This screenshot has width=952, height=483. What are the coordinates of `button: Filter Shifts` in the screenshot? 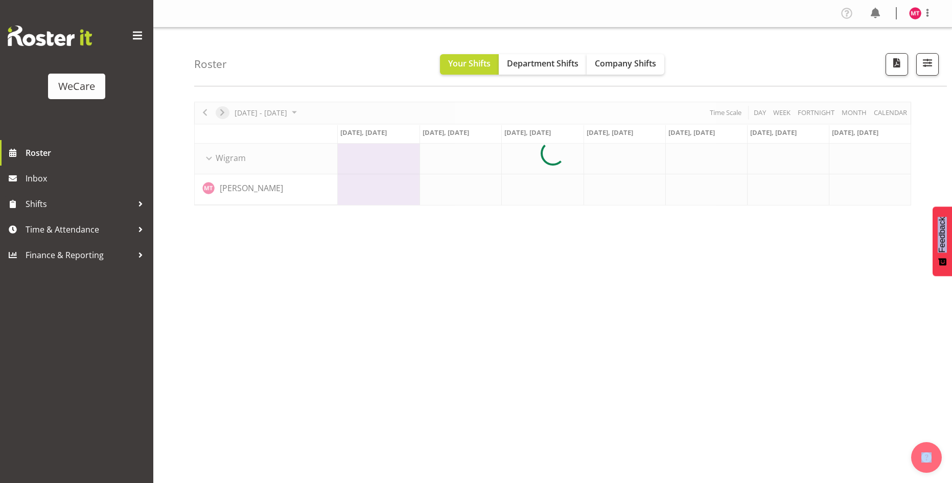 It's located at (927, 64).